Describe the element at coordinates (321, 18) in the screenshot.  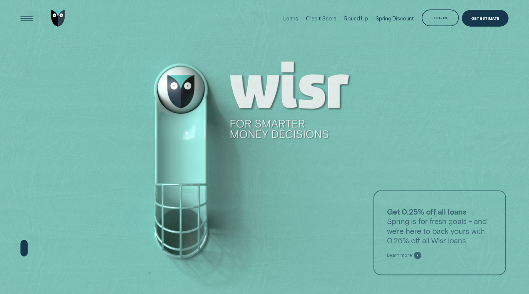
I see `div: Credit Score` at that location.